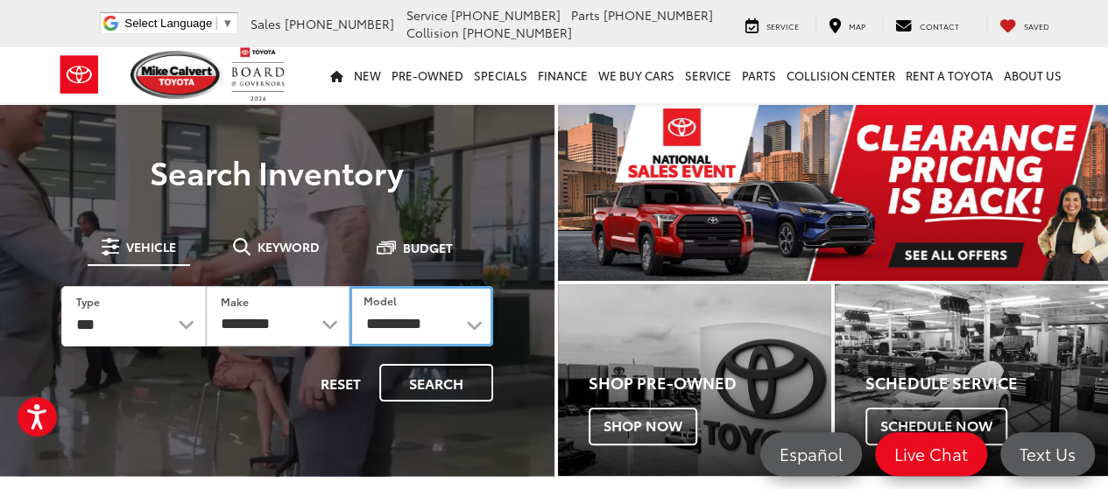 This screenshot has width=1108, height=489. I want to click on a: Shop Pre-Owned Shop Now, so click(694, 380).